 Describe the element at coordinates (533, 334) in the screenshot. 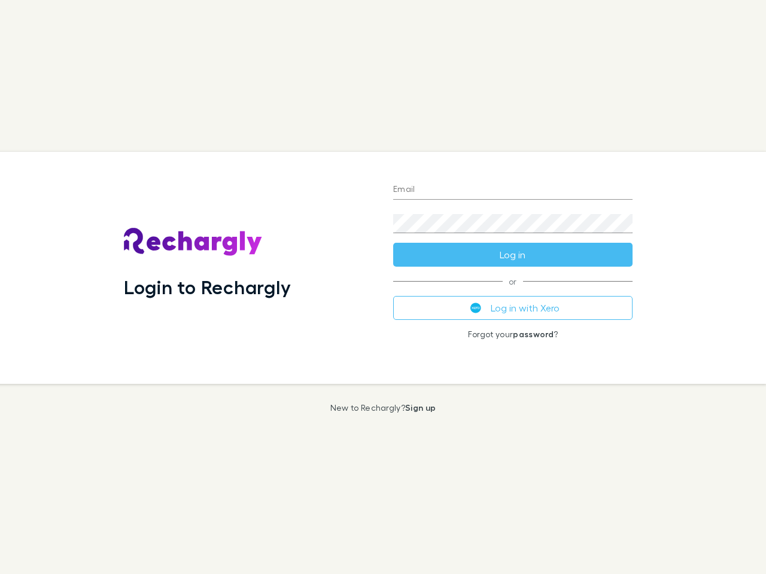

I see `a: password` at that location.